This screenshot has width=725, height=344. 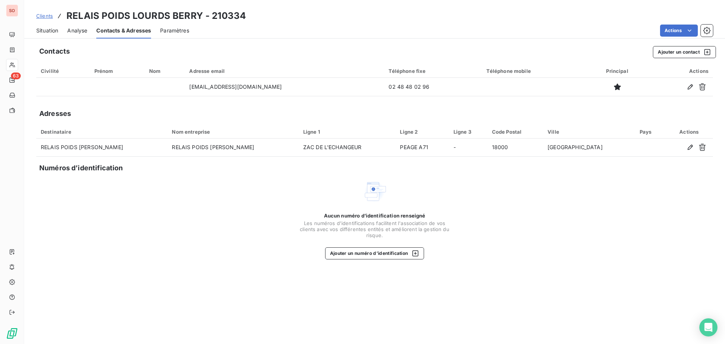 What do you see at coordinates (54, 51) in the screenshot?
I see `h5: Contacts` at bounding box center [54, 51].